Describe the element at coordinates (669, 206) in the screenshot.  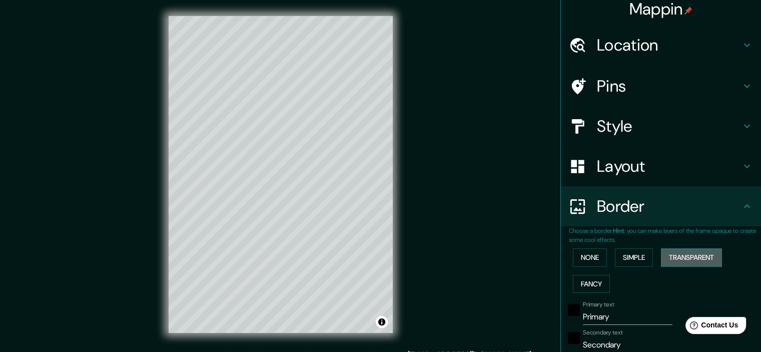
I see `h4: Border` at that location.